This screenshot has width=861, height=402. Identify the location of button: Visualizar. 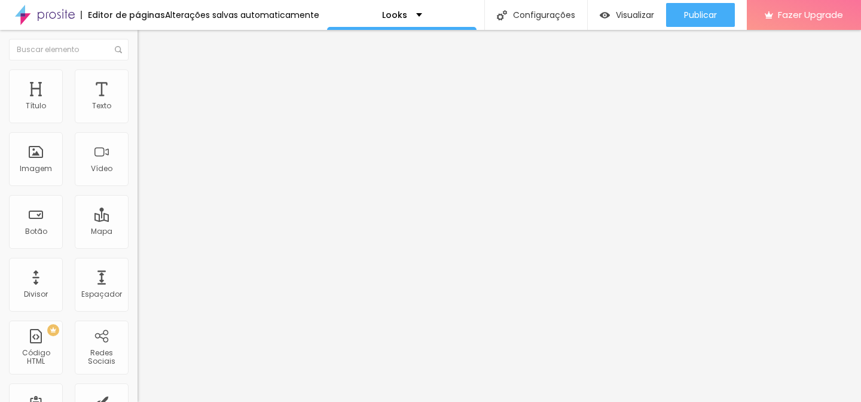
(626, 15).